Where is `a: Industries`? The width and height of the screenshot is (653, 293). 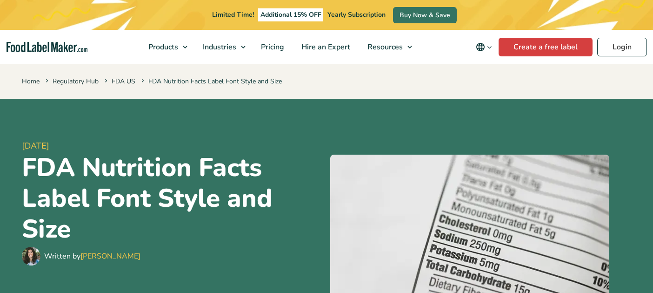
a: Industries is located at coordinates (222, 47).